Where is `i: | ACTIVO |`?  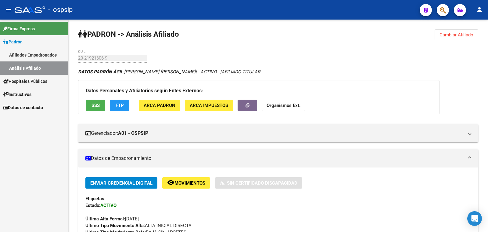 i: | ACTIVO | is located at coordinates (169, 72).